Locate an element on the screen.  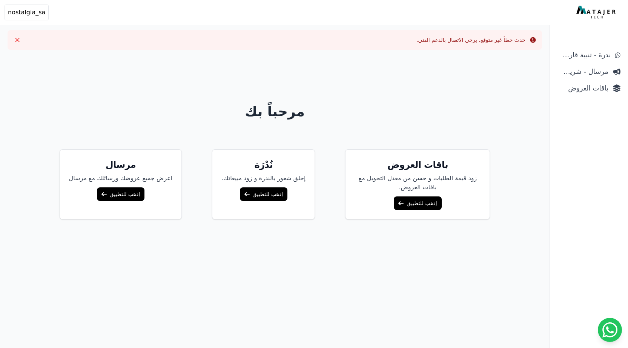
img: MatajerTech Logo is located at coordinates (597, 12).